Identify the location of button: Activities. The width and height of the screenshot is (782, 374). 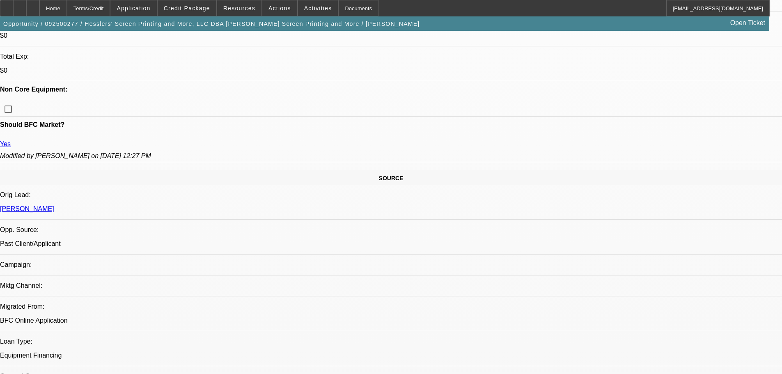
(318, 8).